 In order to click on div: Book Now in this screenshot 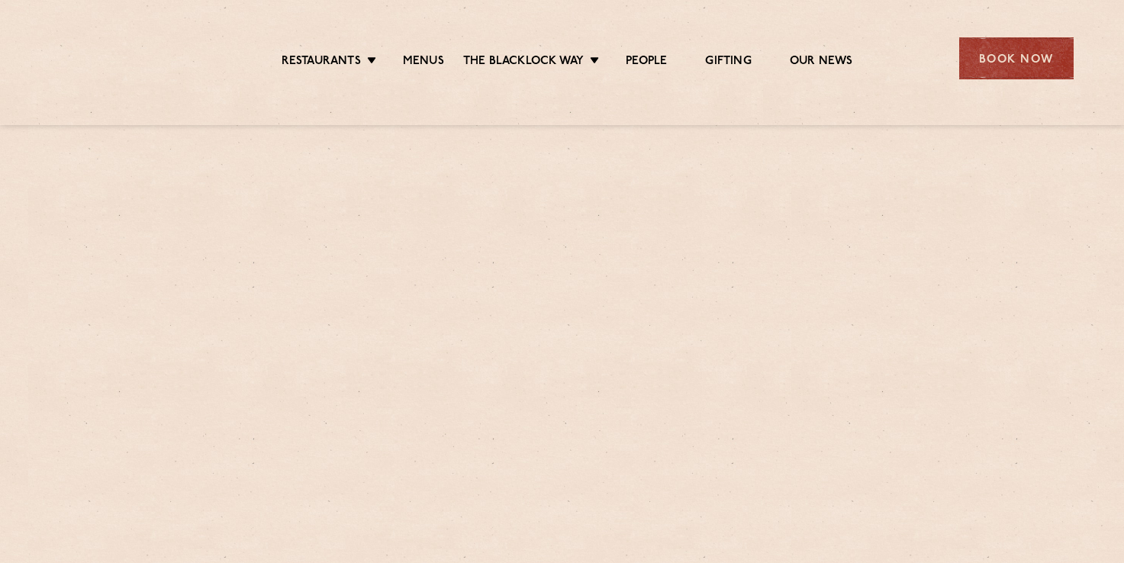, I will do `click(1017, 58)`.